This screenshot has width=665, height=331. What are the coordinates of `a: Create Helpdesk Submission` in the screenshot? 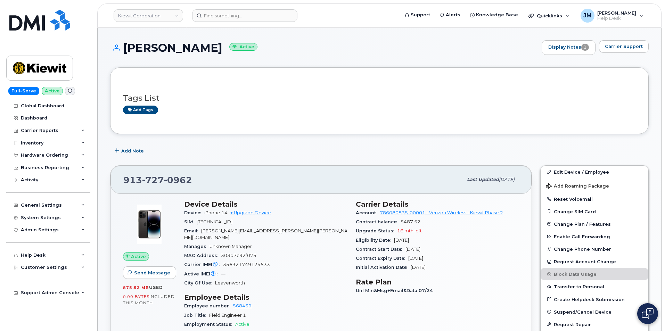 It's located at (594, 299).